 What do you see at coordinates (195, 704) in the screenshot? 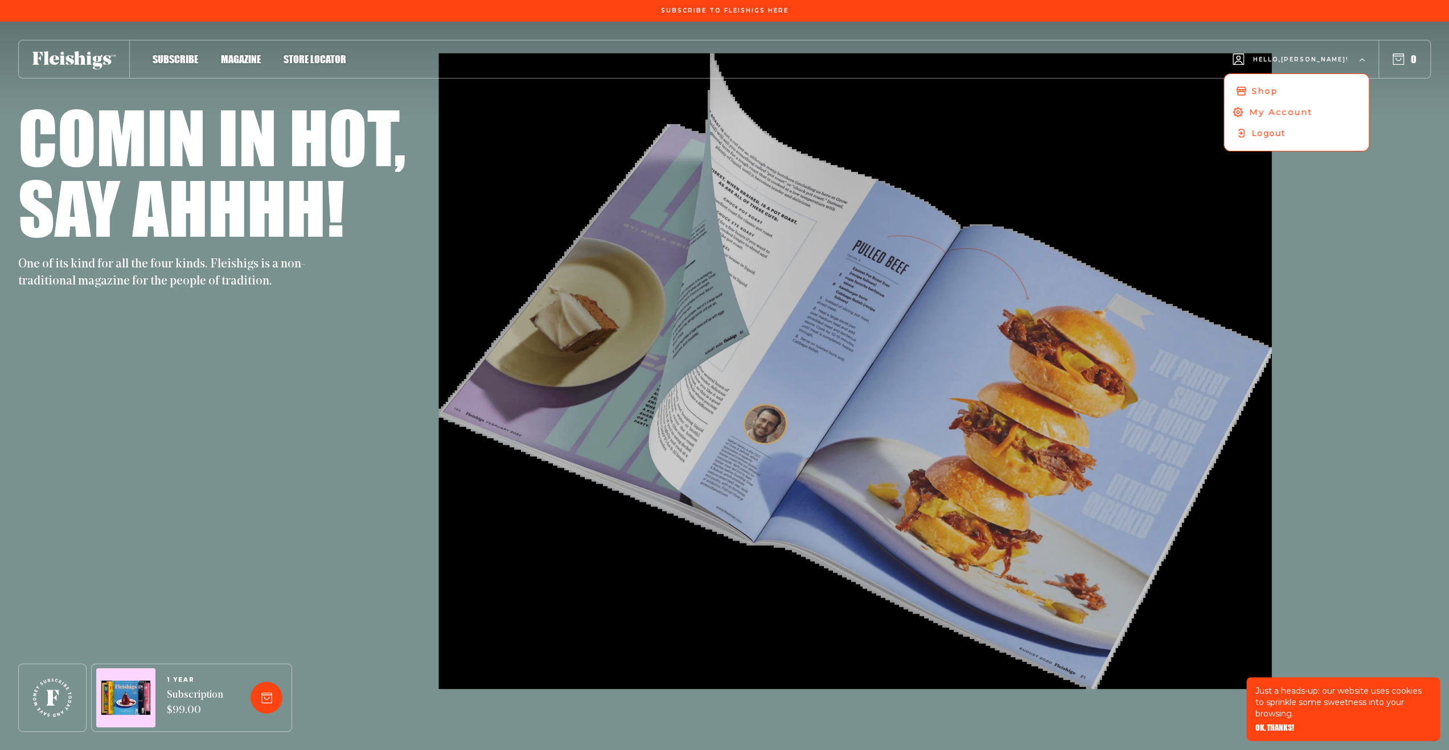
I see `span: Subscription $99.00` at bounding box center [195, 704].